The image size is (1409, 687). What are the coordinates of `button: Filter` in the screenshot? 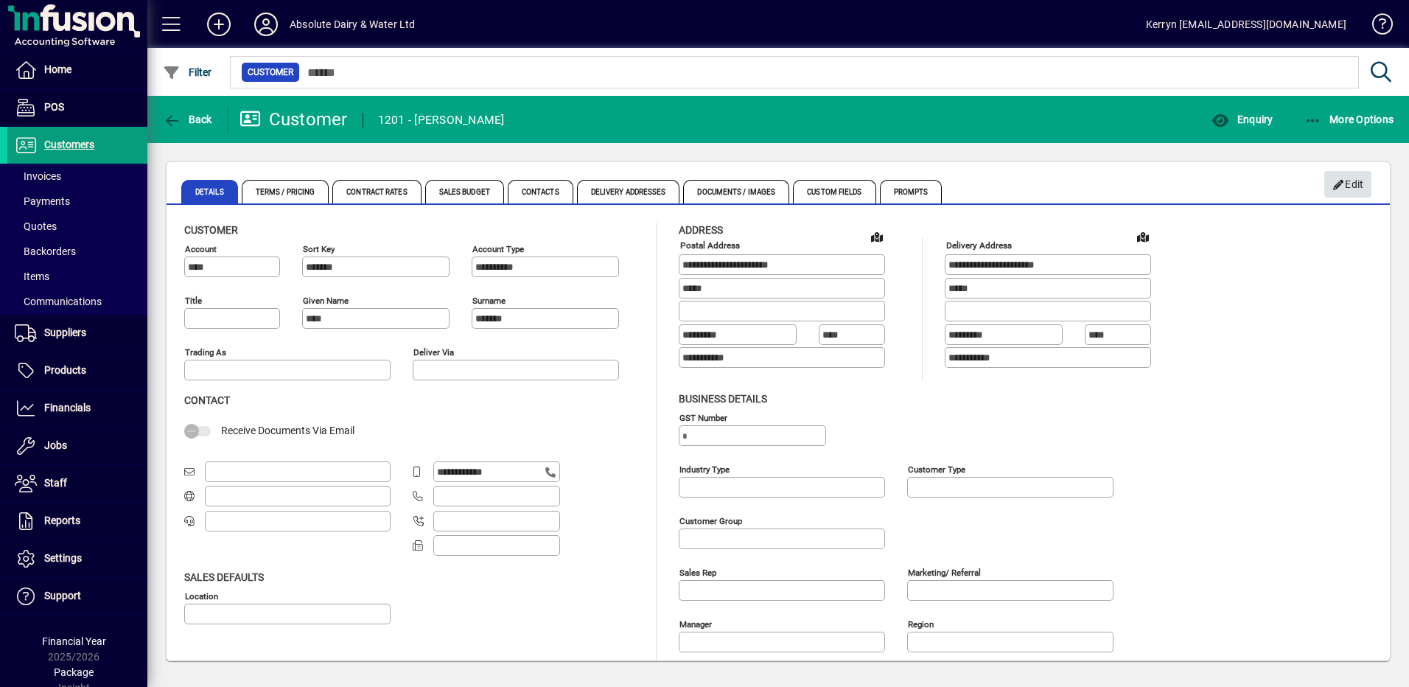 It's located at (187, 72).